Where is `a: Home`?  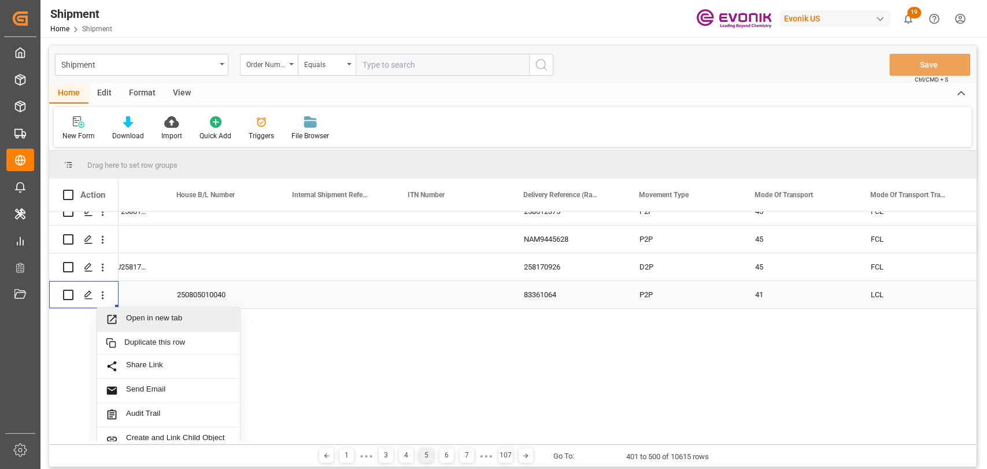 a: Home is located at coordinates (60, 29).